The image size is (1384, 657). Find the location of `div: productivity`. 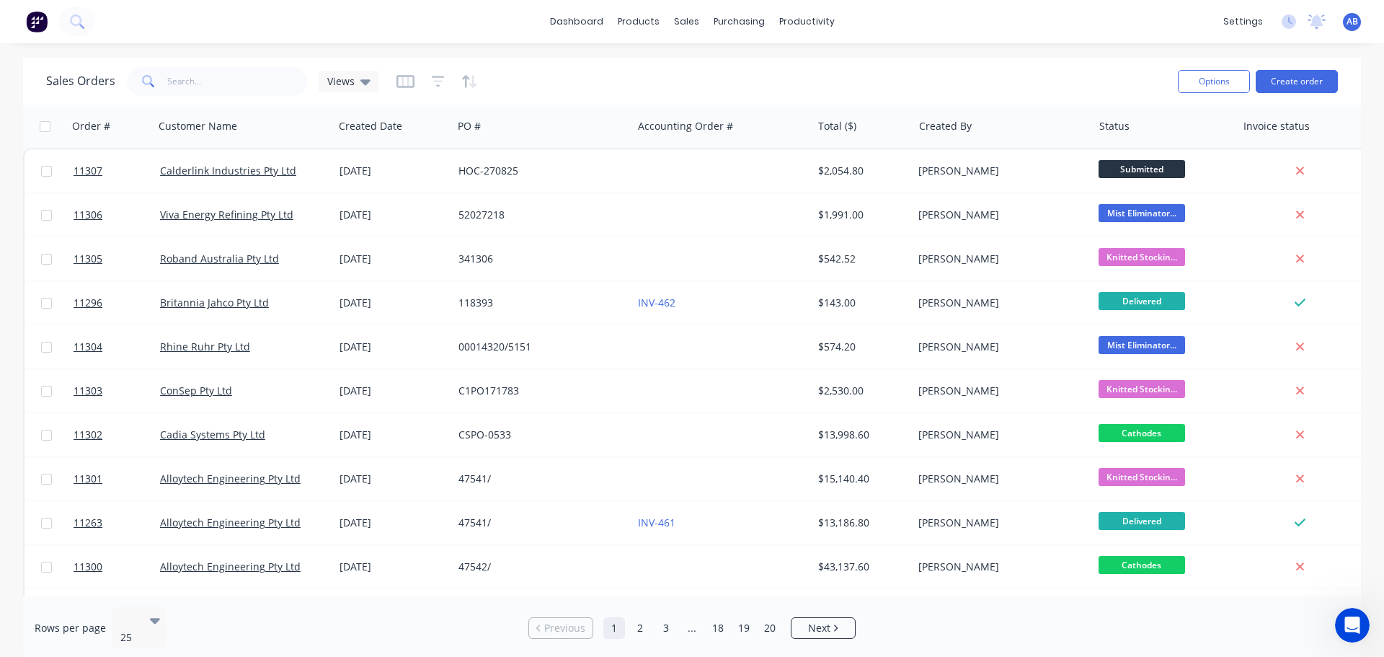

div: productivity is located at coordinates (807, 22).